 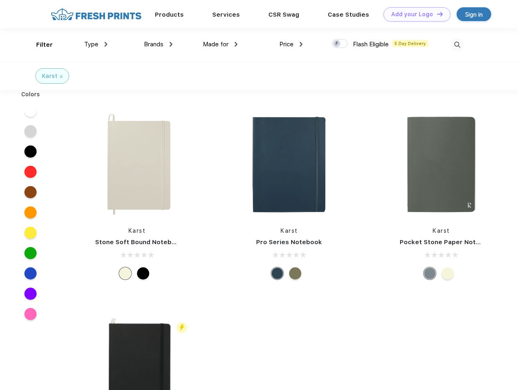 I want to click on a: Sign in, so click(x=474, y=14).